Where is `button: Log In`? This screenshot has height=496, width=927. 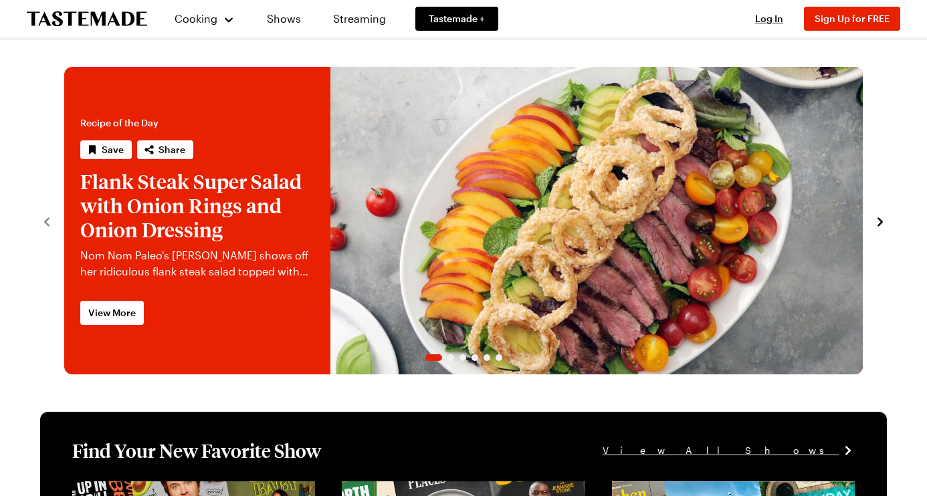
button: Log In is located at coordinates (769, 19).